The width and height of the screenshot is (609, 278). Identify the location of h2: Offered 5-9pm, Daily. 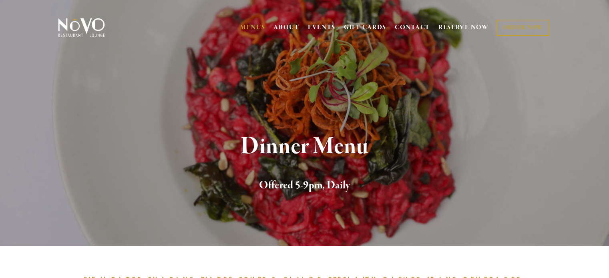
(305, 186).